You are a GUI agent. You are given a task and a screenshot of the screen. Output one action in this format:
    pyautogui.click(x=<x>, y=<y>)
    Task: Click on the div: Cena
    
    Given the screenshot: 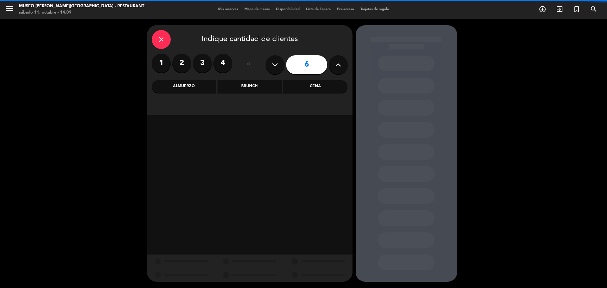 What is the action you would take?
    pyautogui.click(x=315, y=87)
    